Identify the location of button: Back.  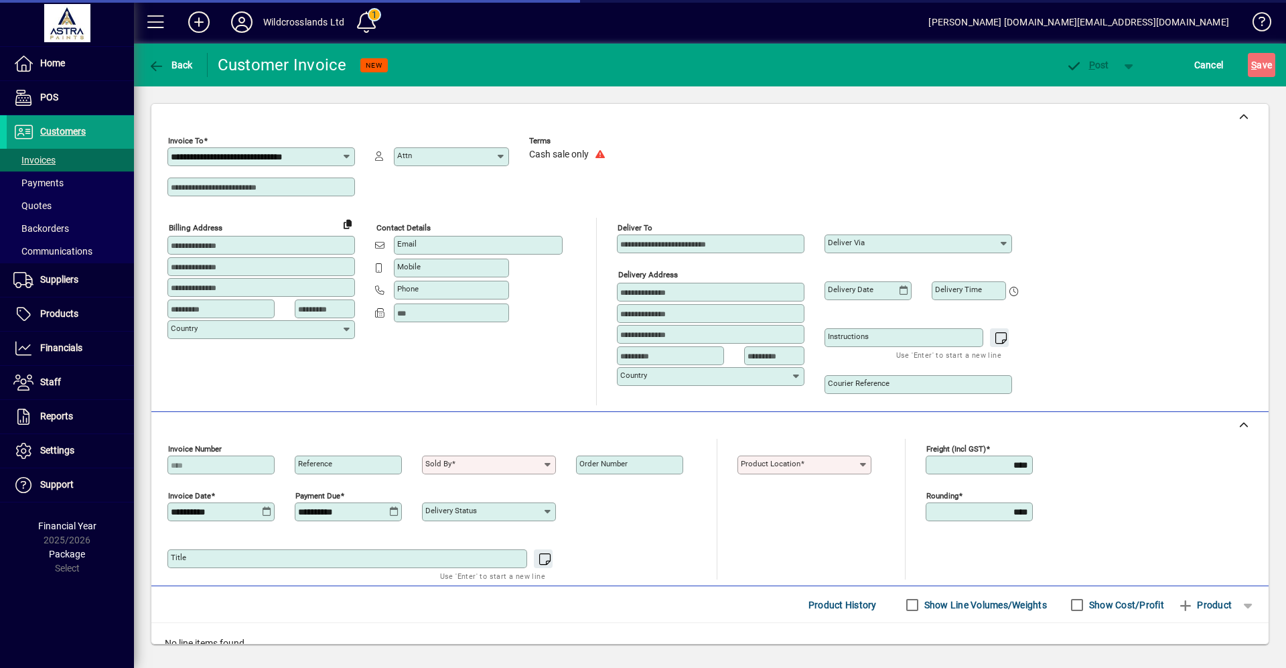
(170, 65).